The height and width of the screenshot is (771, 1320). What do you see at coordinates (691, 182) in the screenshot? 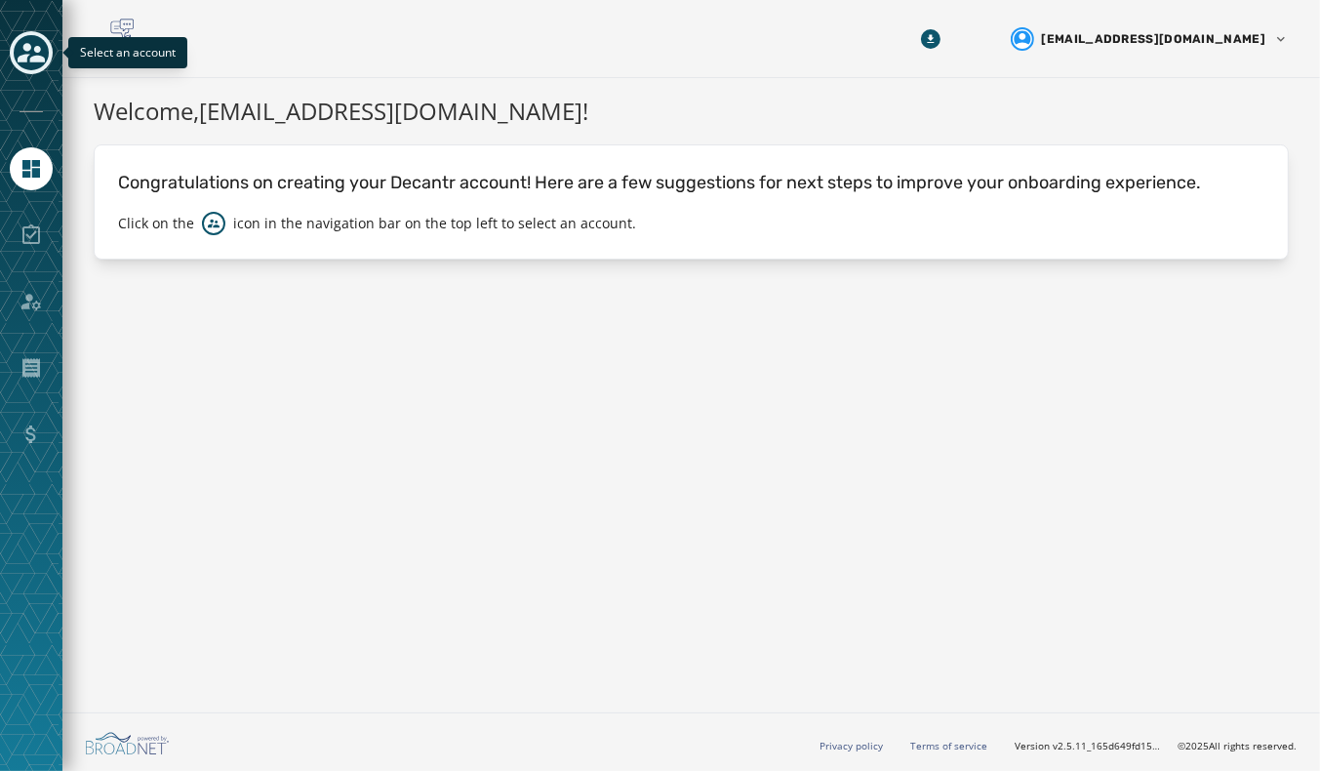
I see `p: Congratulations on creating your Decantr account! Here are a few suggestions for next steps to im...` at bounding box center [691, 182].